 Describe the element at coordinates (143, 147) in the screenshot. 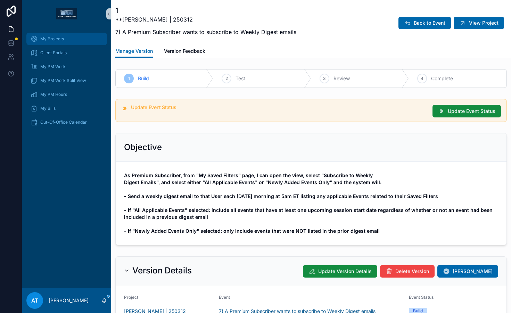

I see `h2: Objective` at that location.